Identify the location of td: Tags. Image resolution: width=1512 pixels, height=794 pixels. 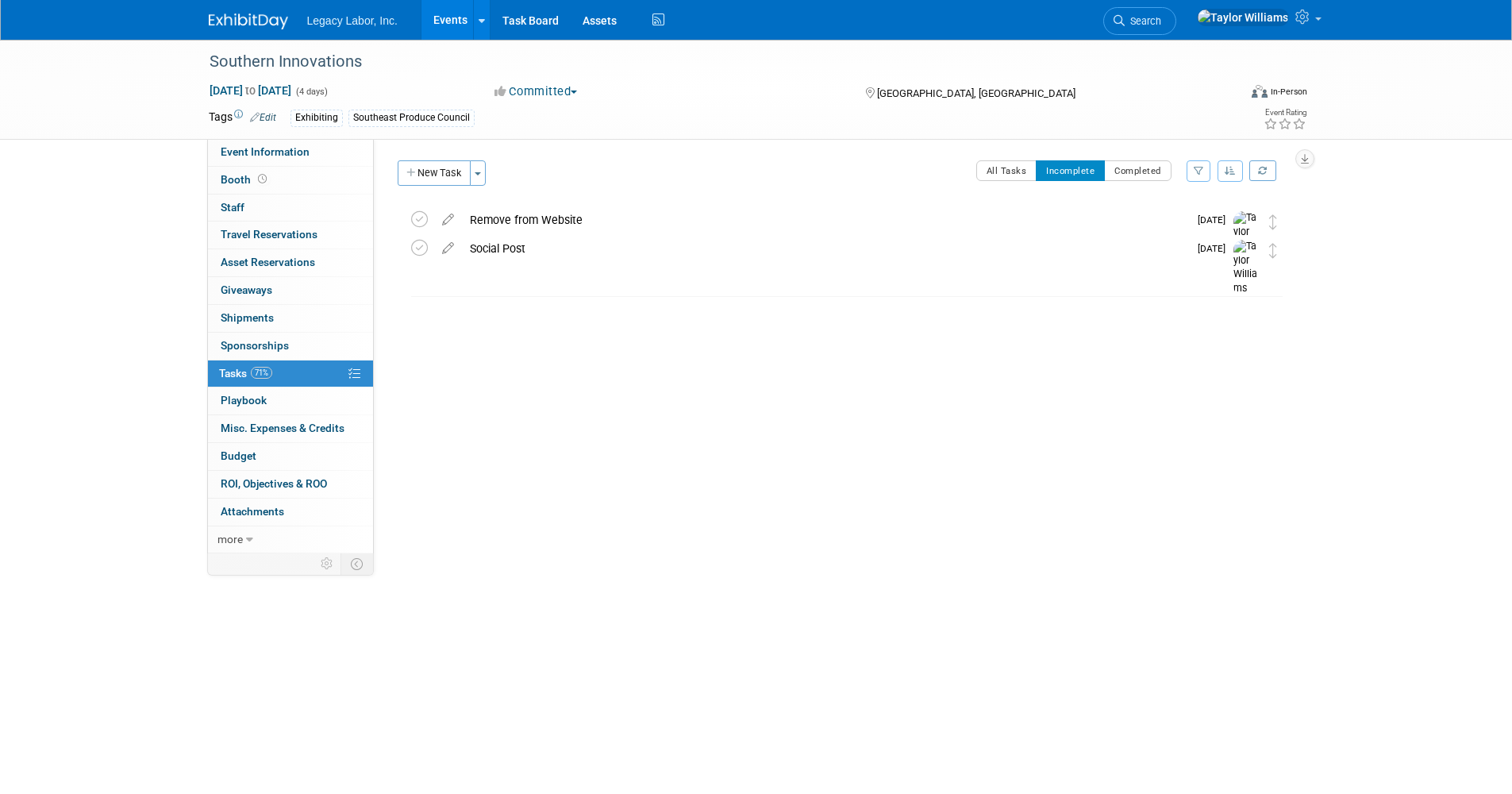
(242, 118).